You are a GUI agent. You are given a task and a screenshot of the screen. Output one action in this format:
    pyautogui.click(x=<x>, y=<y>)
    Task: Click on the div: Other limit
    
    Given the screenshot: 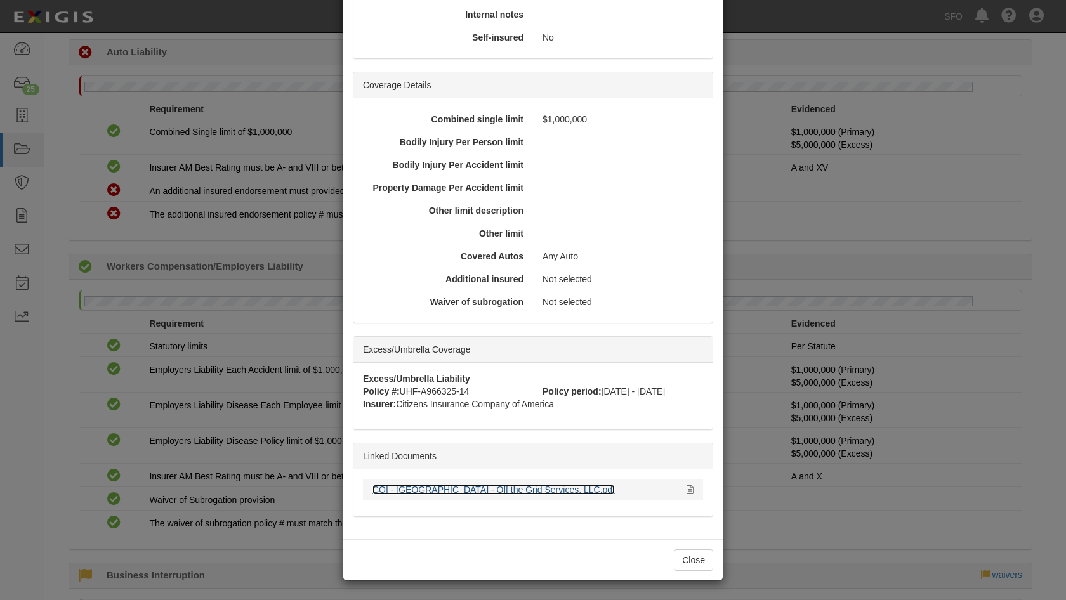 What is the action you would take?
    pyautogui.click(x=445, y=234)
    